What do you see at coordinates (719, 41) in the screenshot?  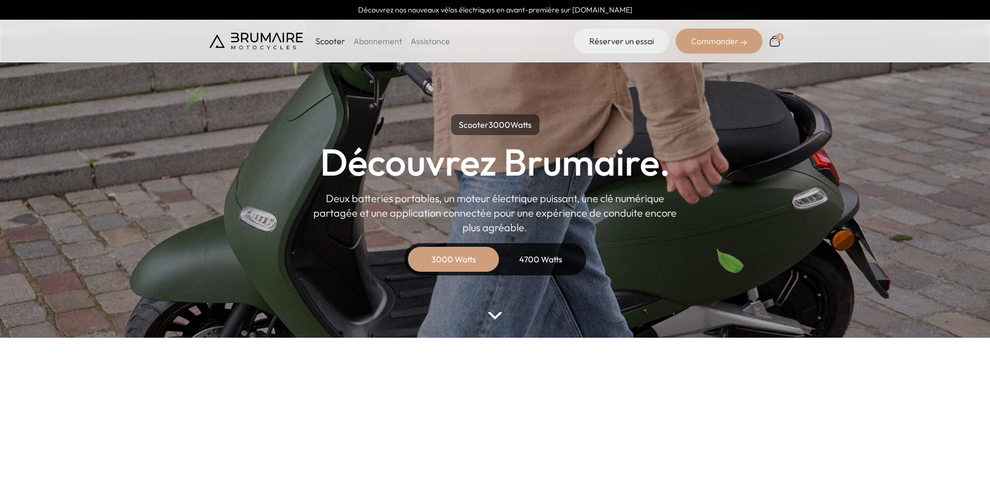 I see `div: Commander` at bounding box center [719, 41].